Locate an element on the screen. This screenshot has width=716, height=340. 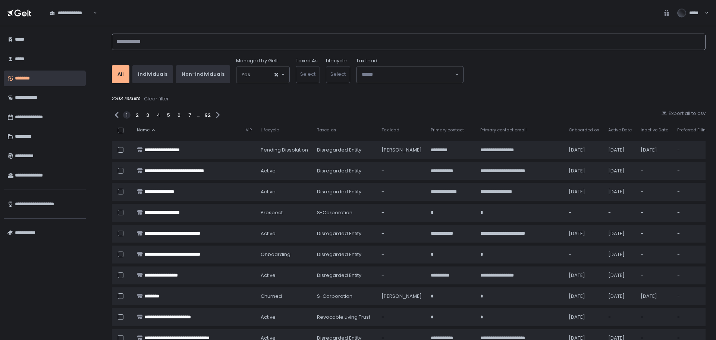
button: All is located at coordinates (120, 74).